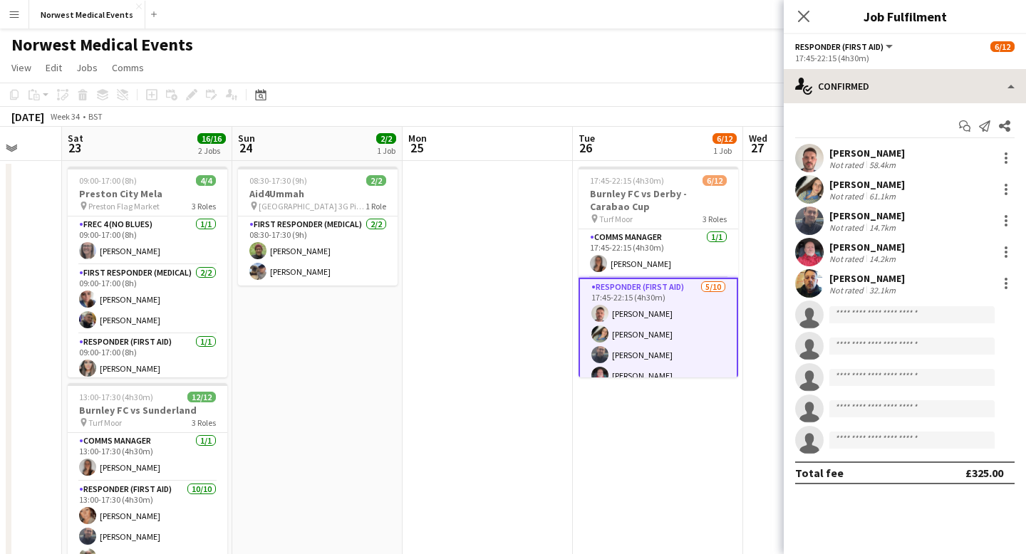 The width and height of the screenshot is (1026, 554). I want to click on h3: Aid4Ummah, so click(318, 194).